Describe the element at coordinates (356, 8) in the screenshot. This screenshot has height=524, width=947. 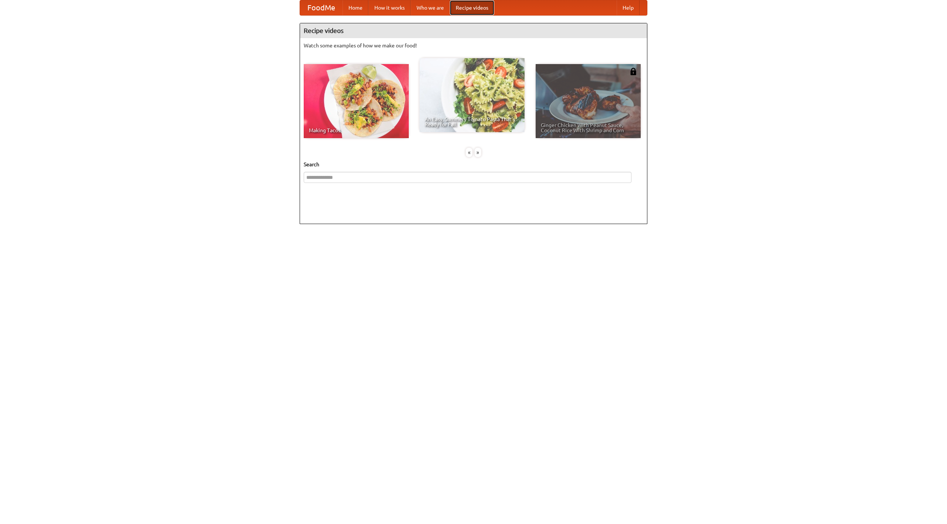
I see `a: Home` at that location.